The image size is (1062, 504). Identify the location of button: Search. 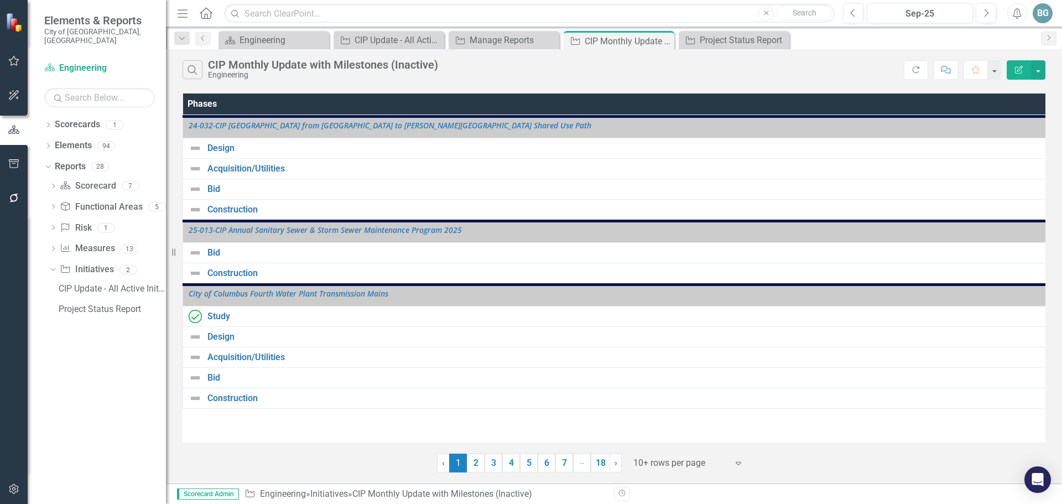
(804, 13).